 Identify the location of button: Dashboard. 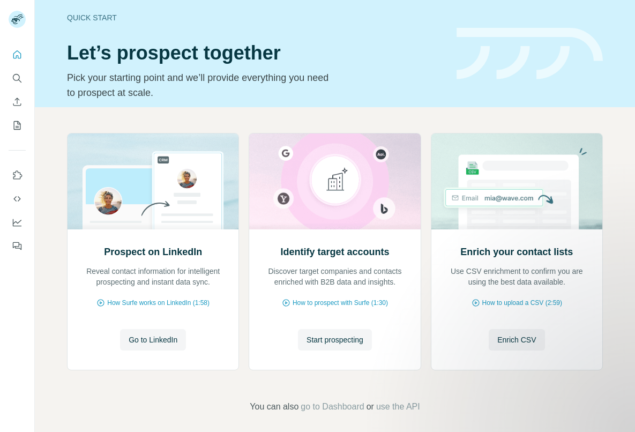
(17, 222).